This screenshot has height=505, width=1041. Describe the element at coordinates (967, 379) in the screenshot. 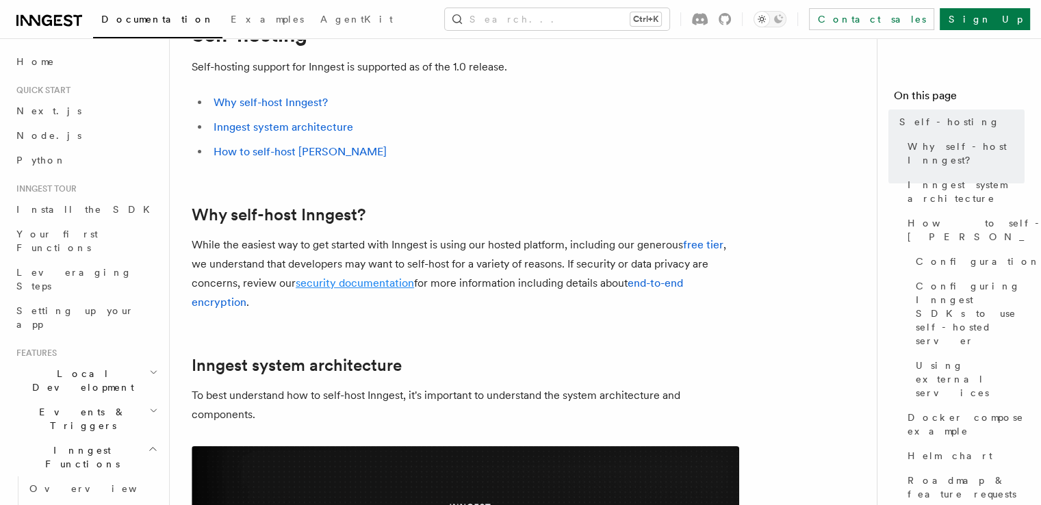

I see `a: Using external services` at that location.